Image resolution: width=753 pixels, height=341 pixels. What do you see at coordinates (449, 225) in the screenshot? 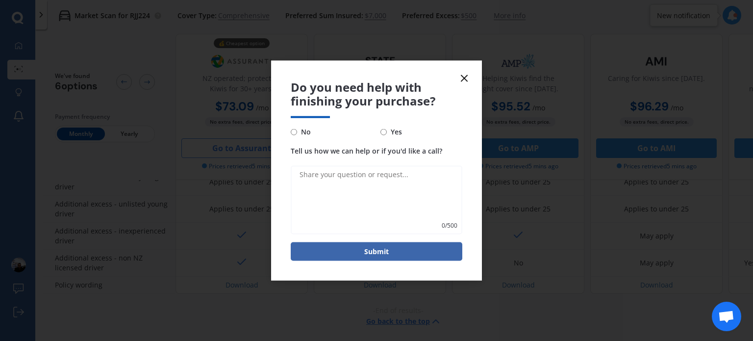
I see `span: 0 / 500` at bounding box center [449, 225].